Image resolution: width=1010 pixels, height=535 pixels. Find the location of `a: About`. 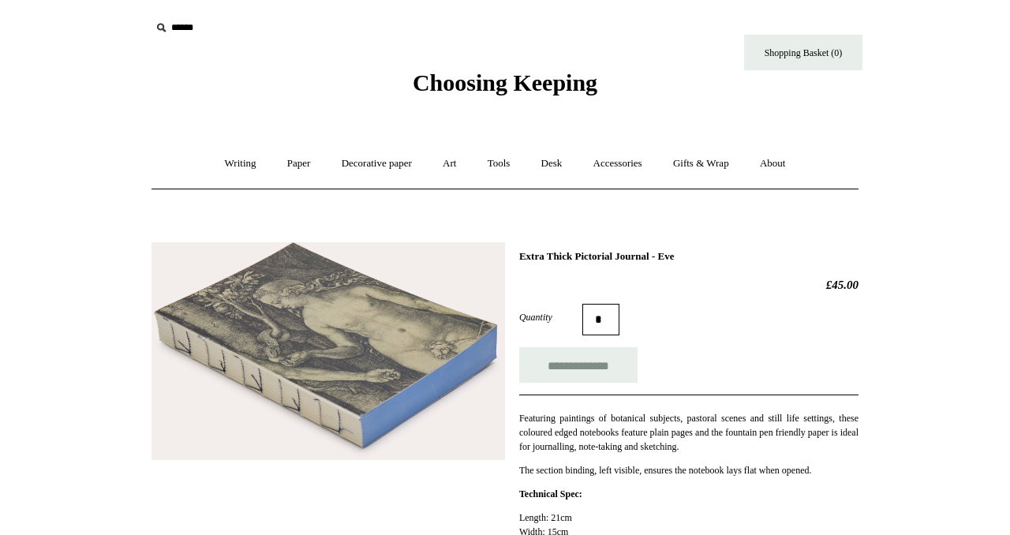

a: About is located at coordinates (772, 163).